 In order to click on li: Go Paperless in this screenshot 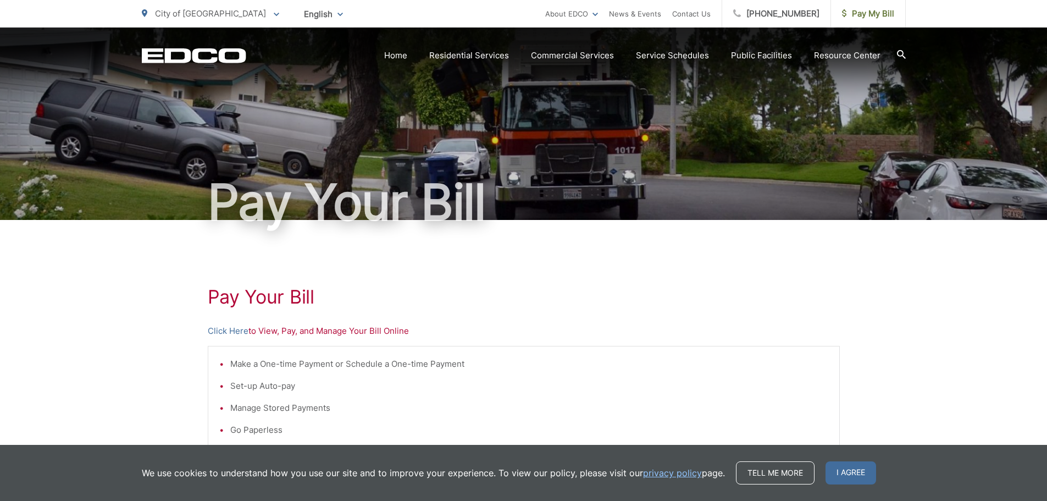, I will do `click(530, 430)`.